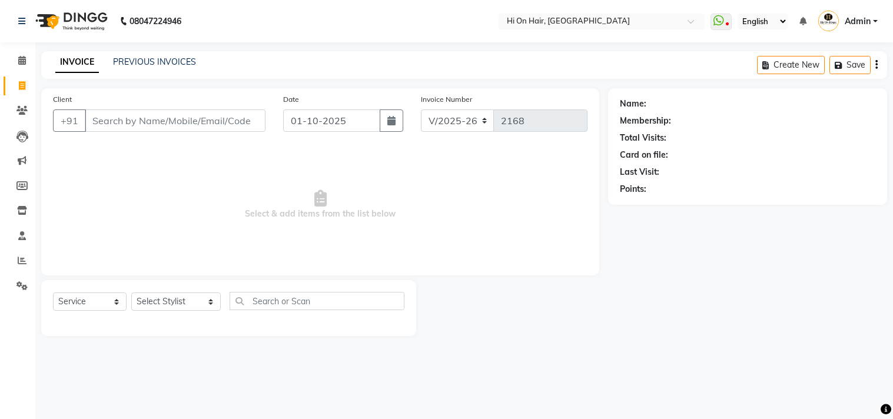  What do you see at coordinates (645, 121) in the screenshot?
I see `div: Membership:` at bounding box center [645, 121].